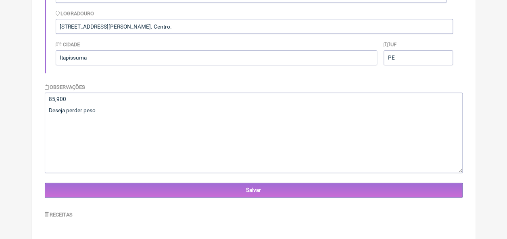 This screenshot has height=239, width=507. I want to click on label: Logradouro, so click(75, 13).